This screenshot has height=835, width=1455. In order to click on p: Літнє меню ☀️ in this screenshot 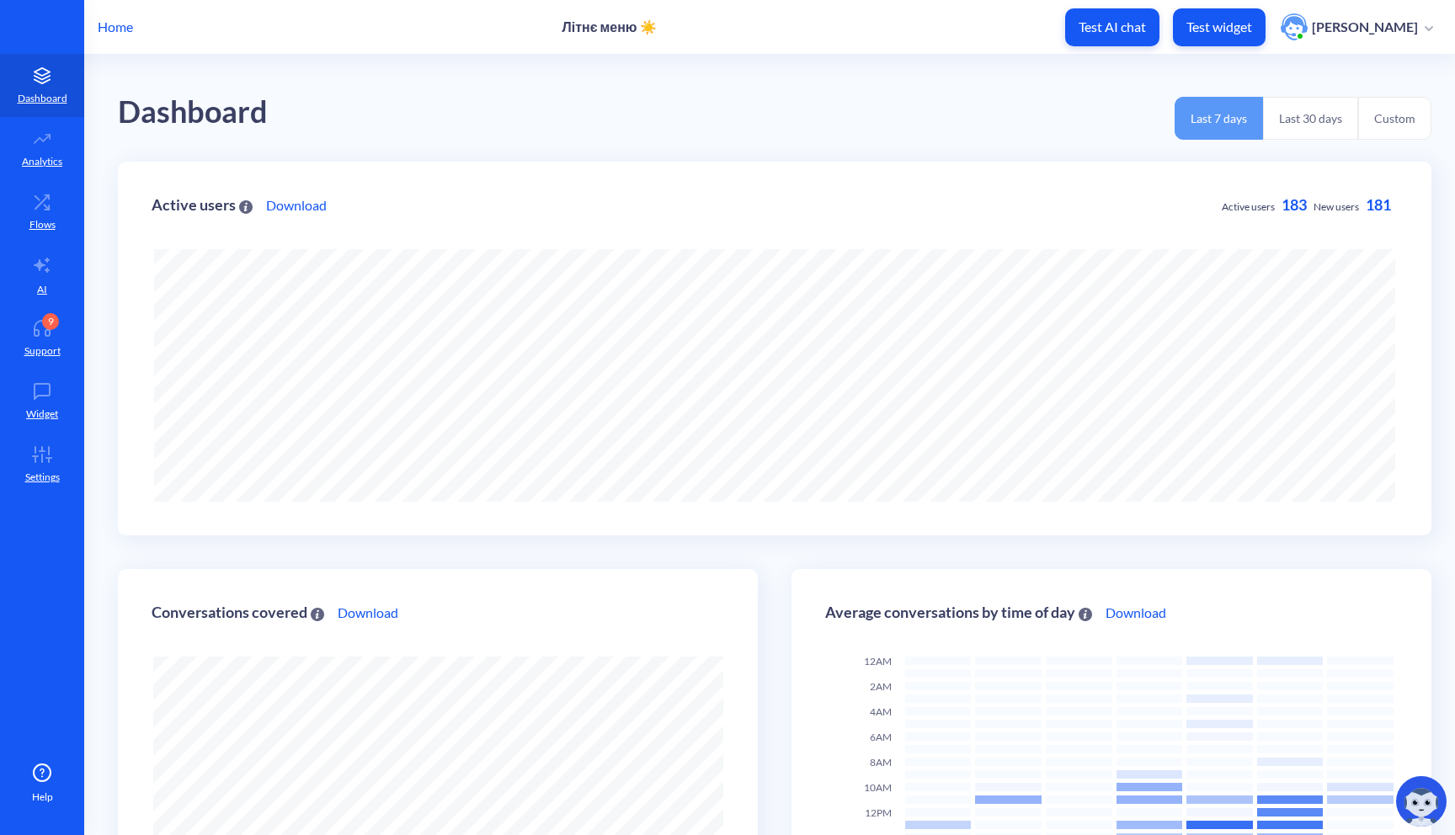, I will do `click(609, 27)`.